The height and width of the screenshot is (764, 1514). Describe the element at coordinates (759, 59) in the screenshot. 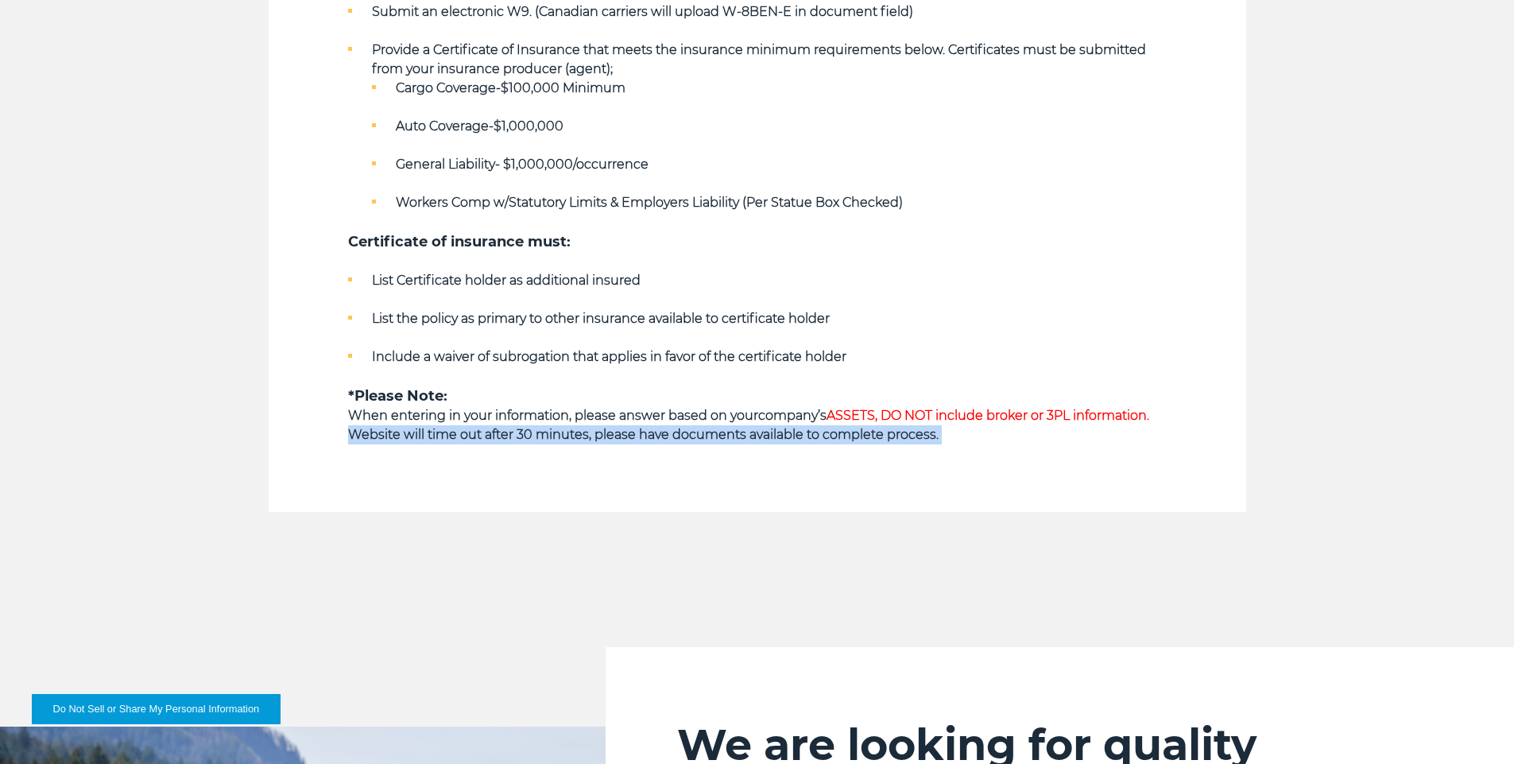

I see `strong: Provide a Certificate of Insurance that meets the insurance minimum requirements below. Certifica...` at that location.